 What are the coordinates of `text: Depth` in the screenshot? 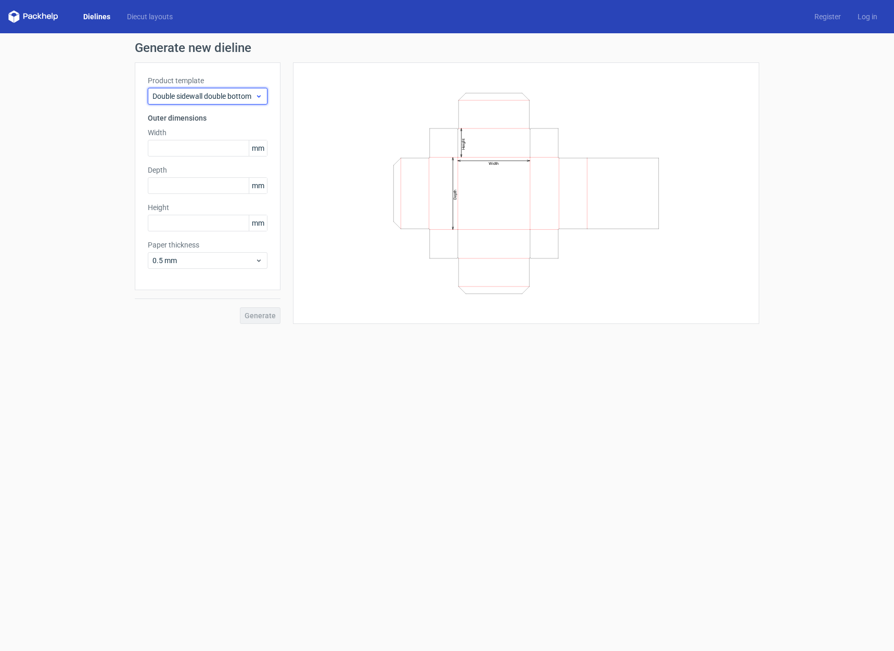 It's located at (455, 195).